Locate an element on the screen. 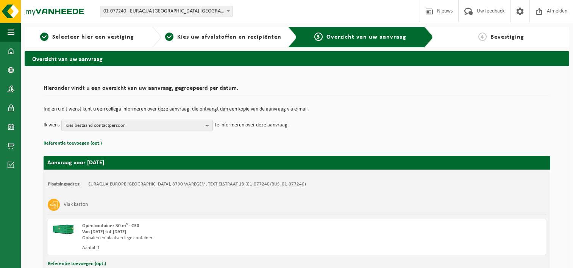  p: te informeren over deze aanvraag. is located at coordinates (252, 125).